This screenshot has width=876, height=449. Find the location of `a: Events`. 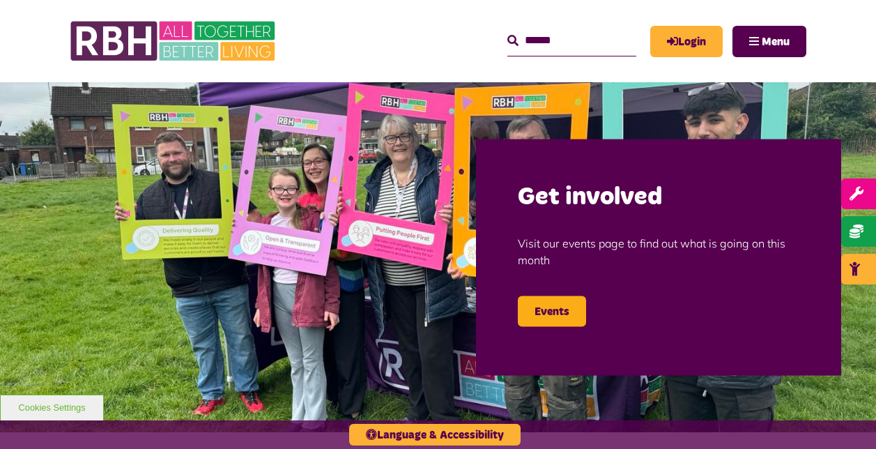

a: Events is located at coordinates (552, 311).